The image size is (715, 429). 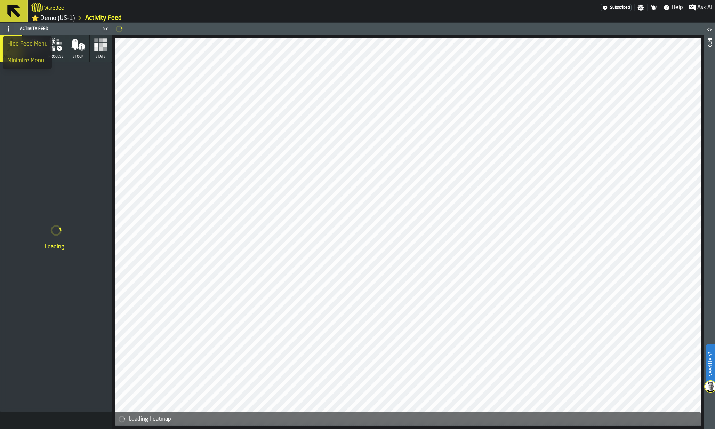 I want to click on div: Hide Feed Menu, so click(x=27, y=44).